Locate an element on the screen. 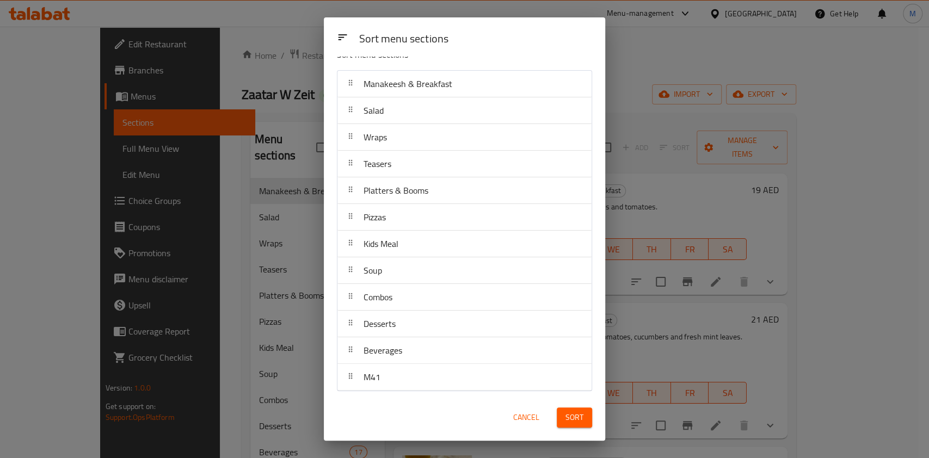 The width and height of the screenshot is (929, 458). p: Sort menu sections is located at coordinates (438, 54).